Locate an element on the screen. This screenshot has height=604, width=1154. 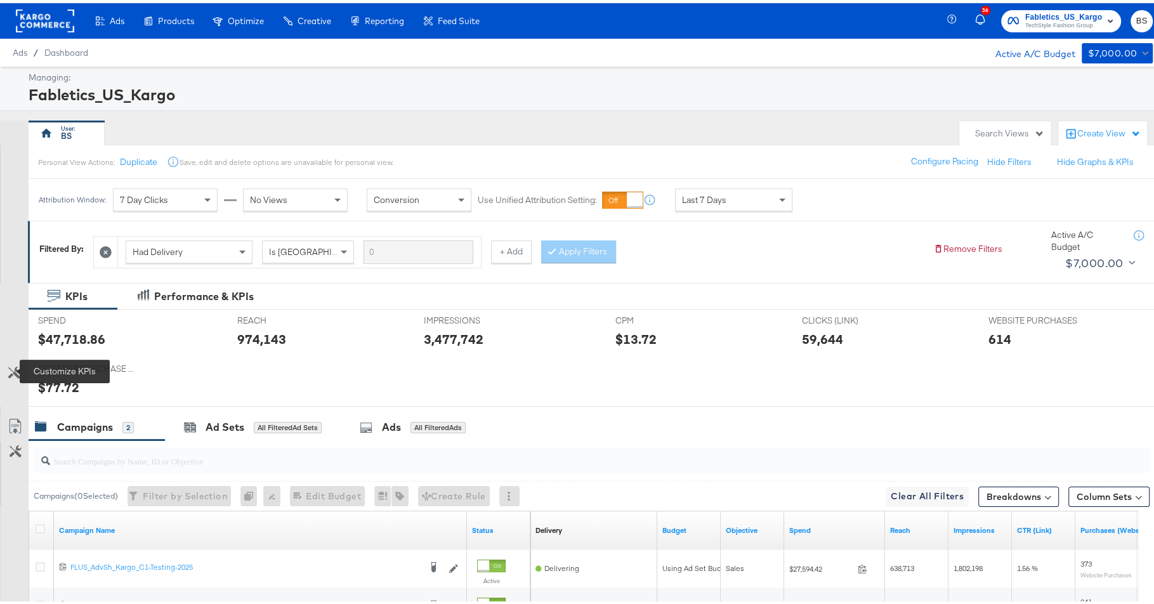
sub: Website Purchases is located at coordinates (1105, 571).